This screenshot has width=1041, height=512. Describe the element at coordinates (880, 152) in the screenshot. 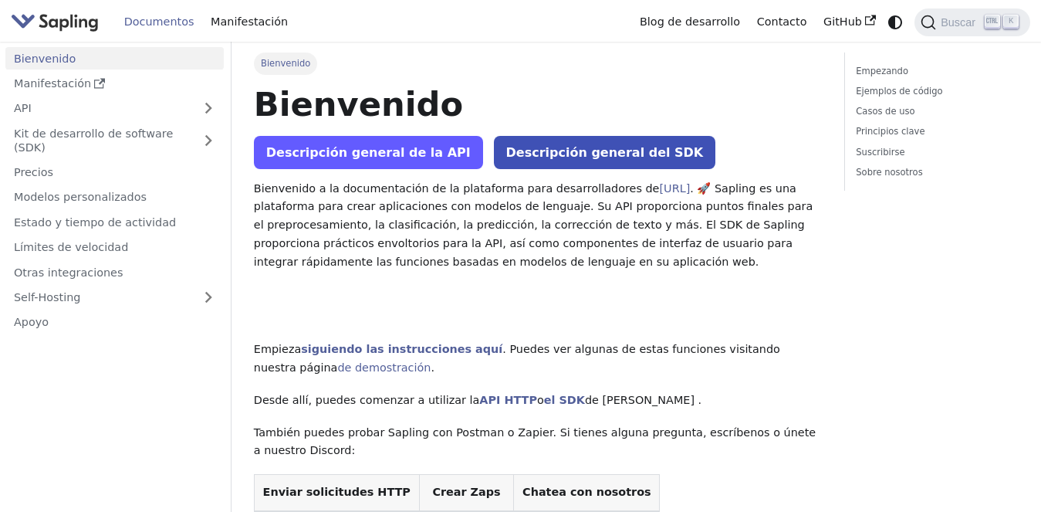

I see `font: Suscribirse` at that location.